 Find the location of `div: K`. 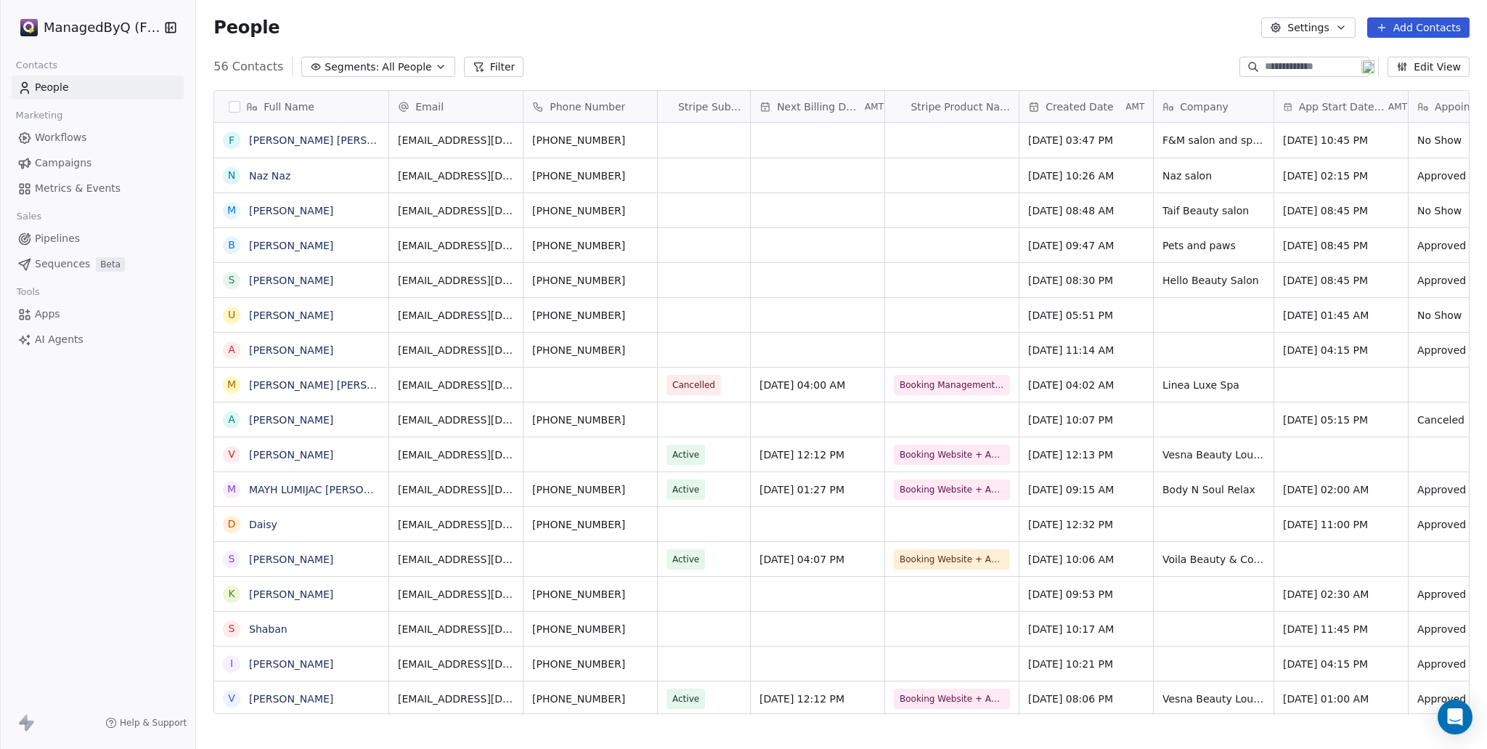

div: K is located at coordinates (232, 593).